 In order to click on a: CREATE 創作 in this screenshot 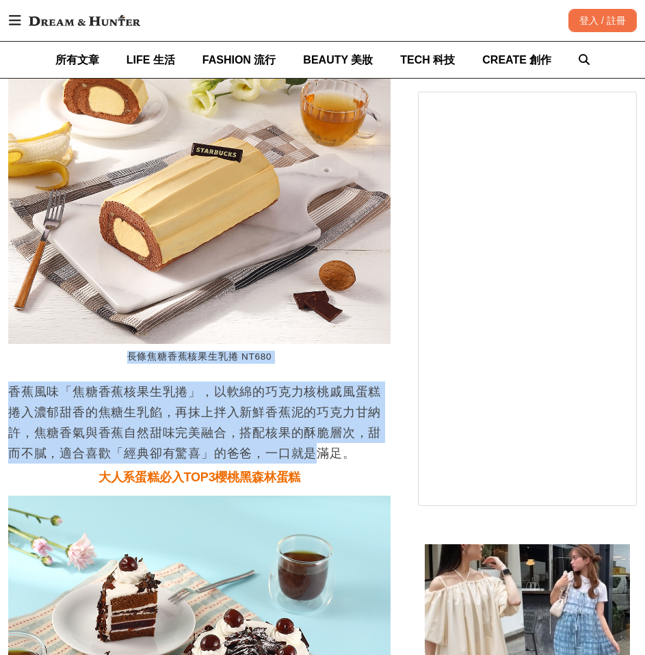, I will do `click(516, 59)`.